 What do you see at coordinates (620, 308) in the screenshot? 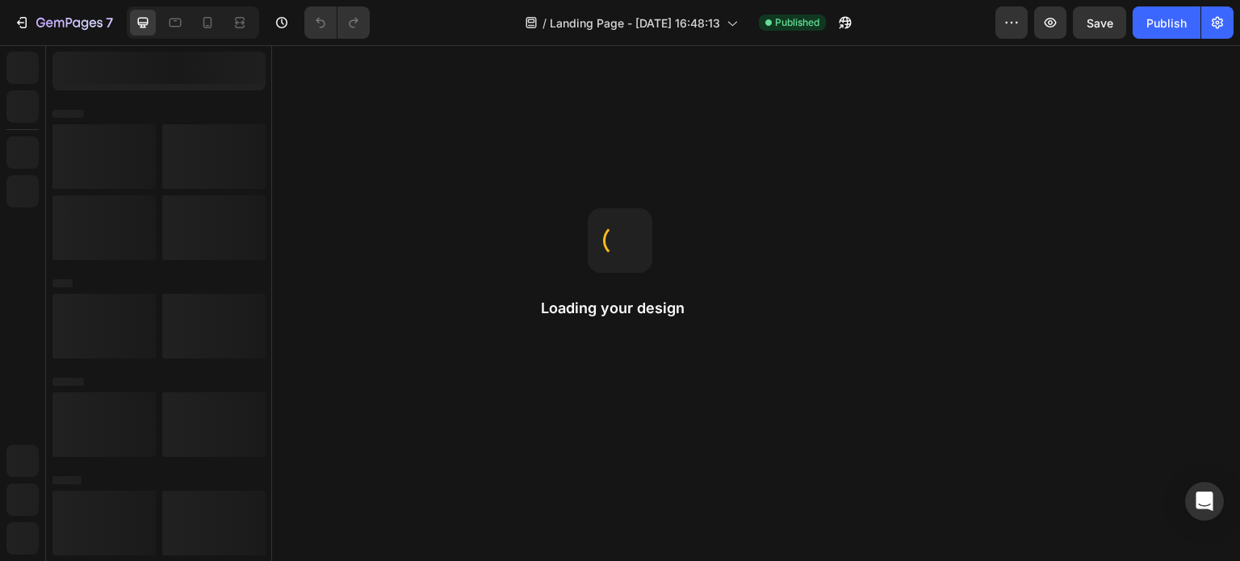
I see `h2: Loading your design` at bounding box center [620, 308].